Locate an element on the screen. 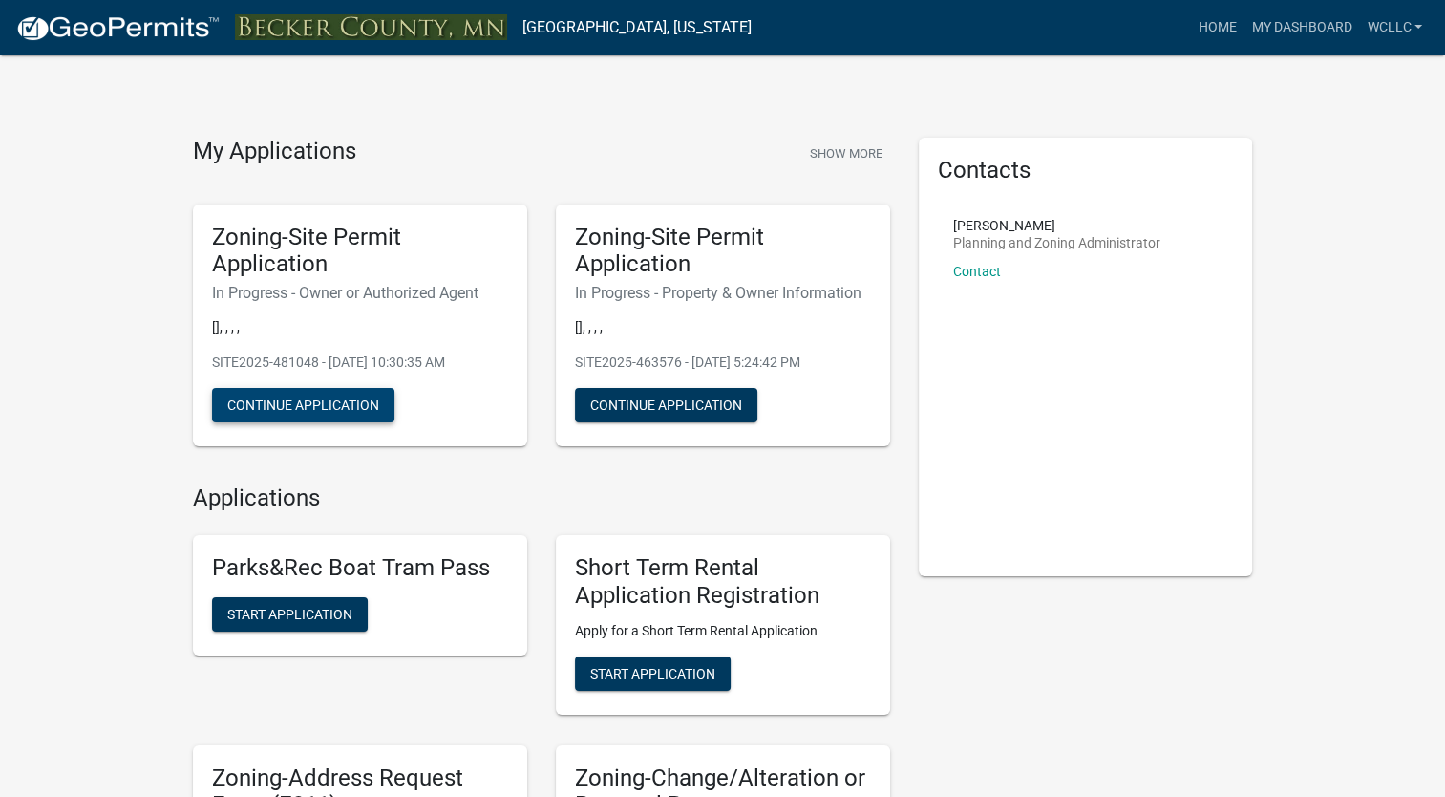 The height and width of the screenshot is (797, 1445). a: My Dashboard is located at coordinates (1301, 28).